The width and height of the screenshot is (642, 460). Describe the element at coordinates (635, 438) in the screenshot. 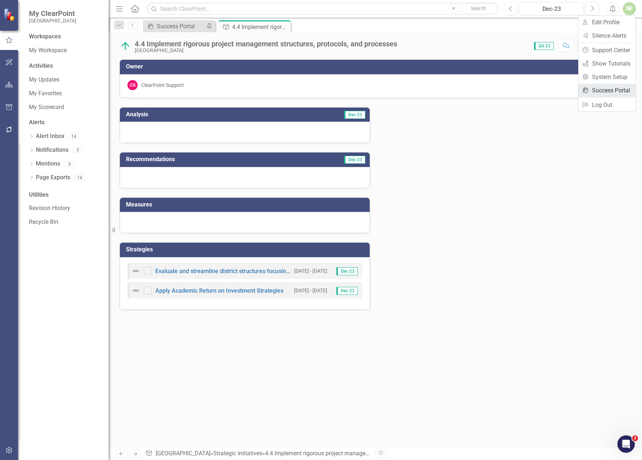

I see `span: 2` at that location.